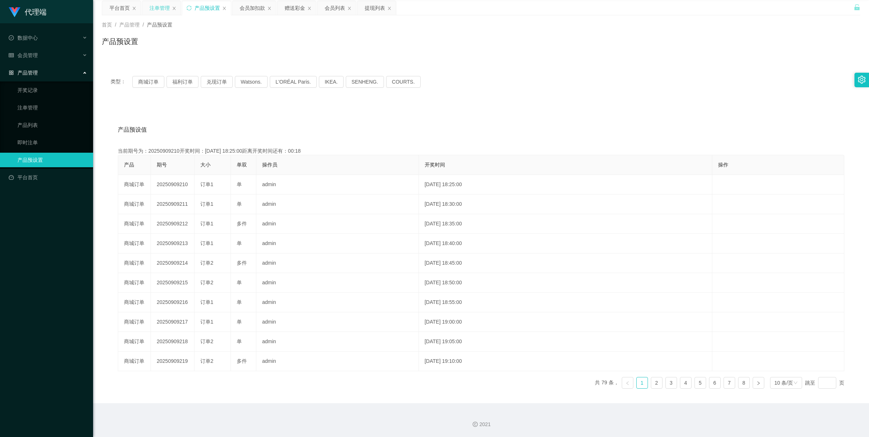 This screenshot has width=869, height=437. Describe the element at coordinates (656, 383) in the screenshot. I see `li: 2` at that location.